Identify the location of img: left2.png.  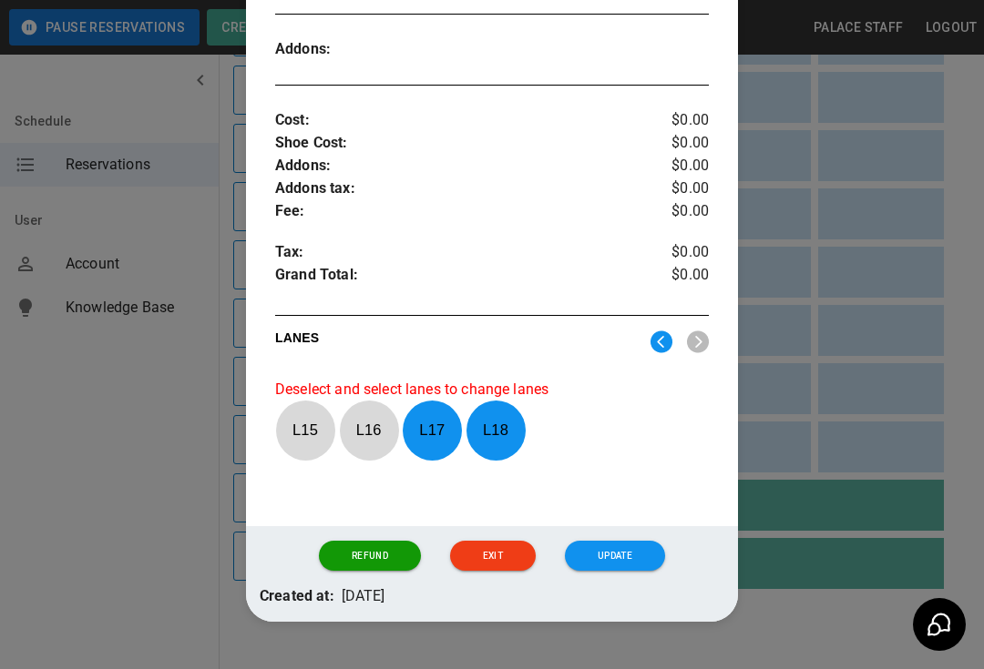
(661, 342).